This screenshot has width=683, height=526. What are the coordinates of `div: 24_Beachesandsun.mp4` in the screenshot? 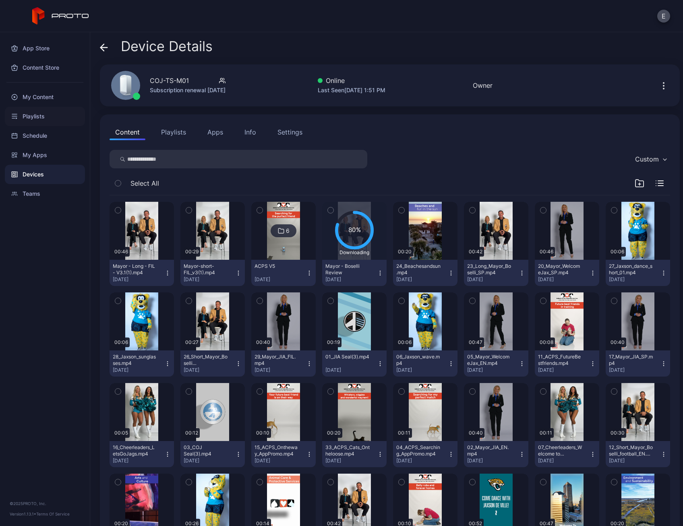 It's located at (419, 270).